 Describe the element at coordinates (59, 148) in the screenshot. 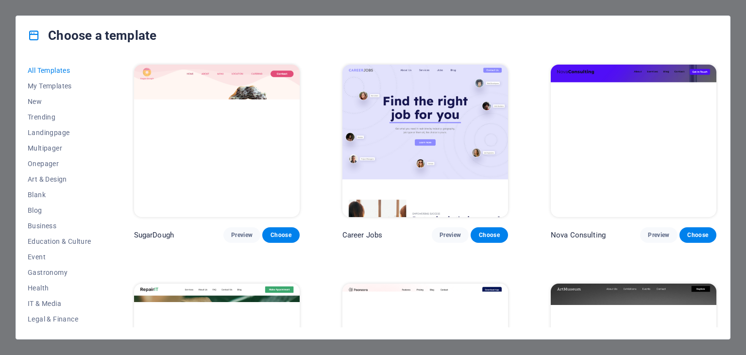

I see `button: Multipager` at that location.